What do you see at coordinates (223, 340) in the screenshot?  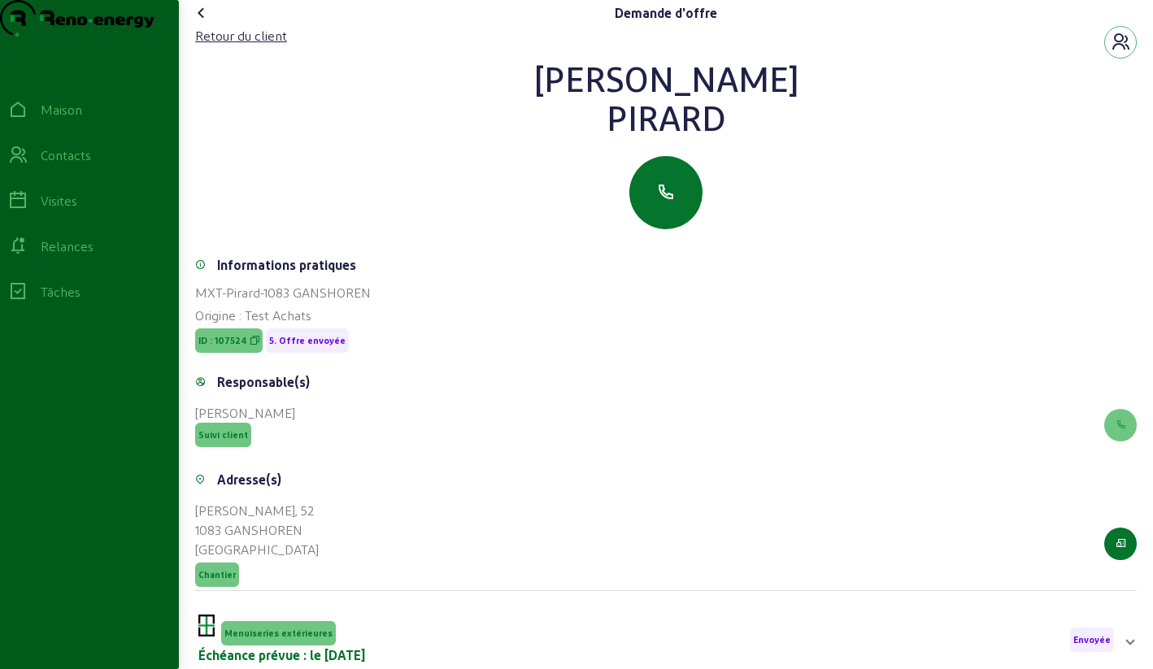 I see `font: ID : 107524` at bounding box center [223, 340].